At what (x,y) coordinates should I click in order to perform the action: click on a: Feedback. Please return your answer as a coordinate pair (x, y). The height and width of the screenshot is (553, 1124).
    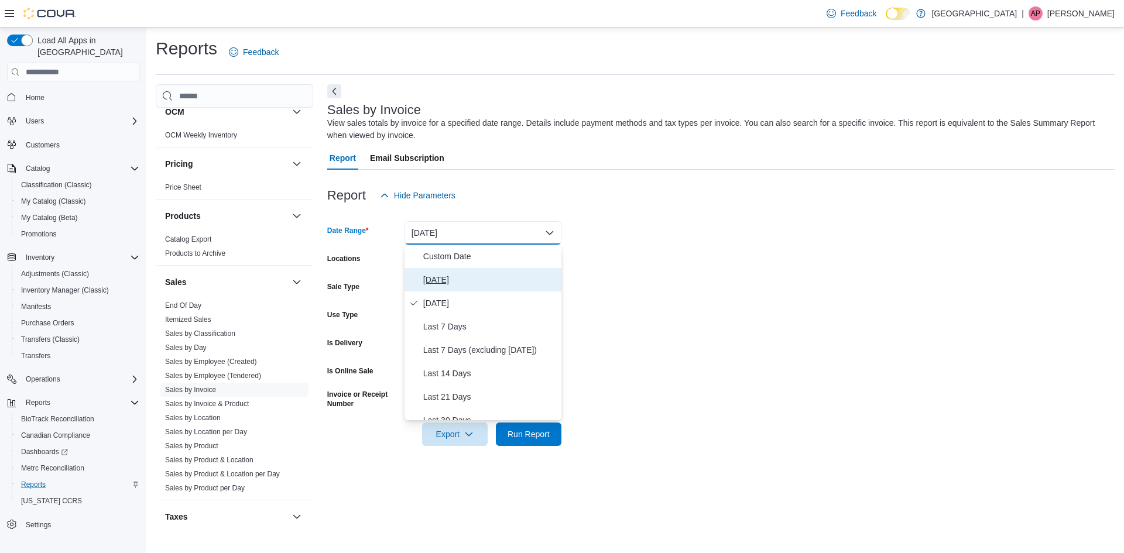
    Looking at the image, I should click on (851, 13).